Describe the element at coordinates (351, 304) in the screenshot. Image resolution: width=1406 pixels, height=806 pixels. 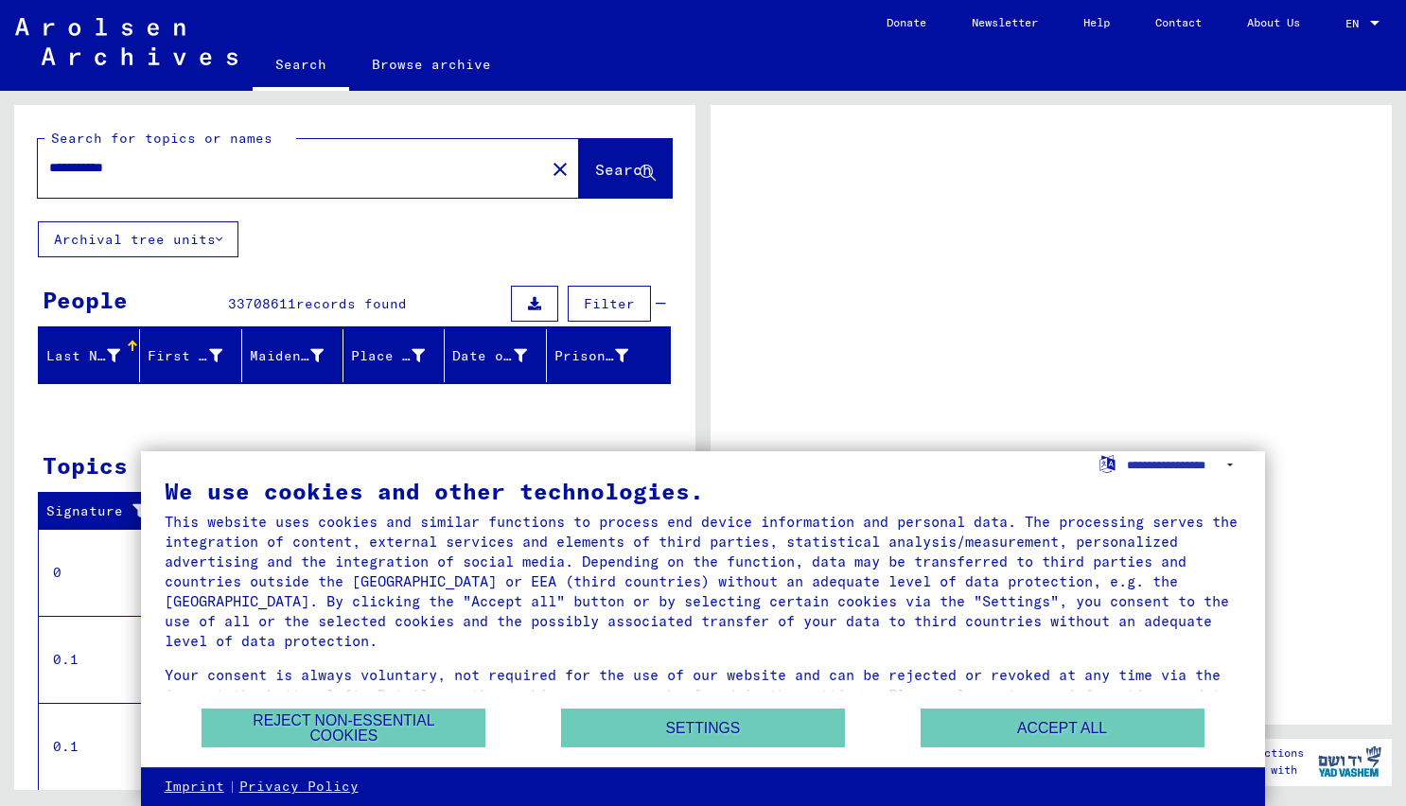
I see `span: records found` at that location.